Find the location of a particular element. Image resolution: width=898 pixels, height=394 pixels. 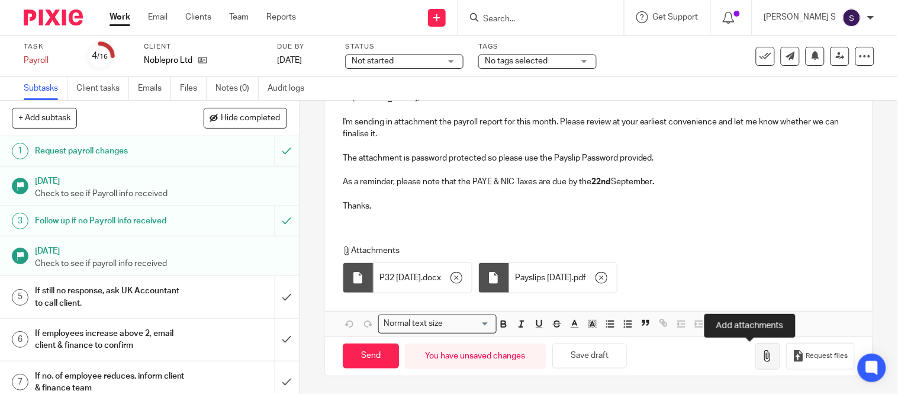

p: Noblepro Ltd is located at coordinates (168, 60).